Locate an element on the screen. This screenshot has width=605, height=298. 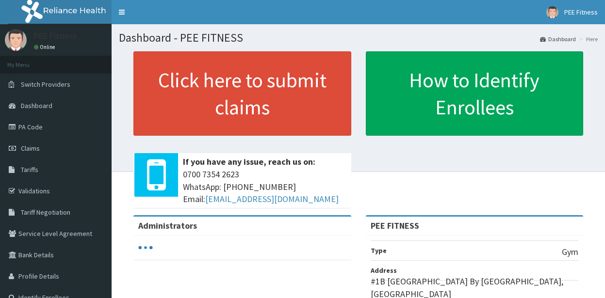
a: Dashboard is located at coordinates (558, 39).